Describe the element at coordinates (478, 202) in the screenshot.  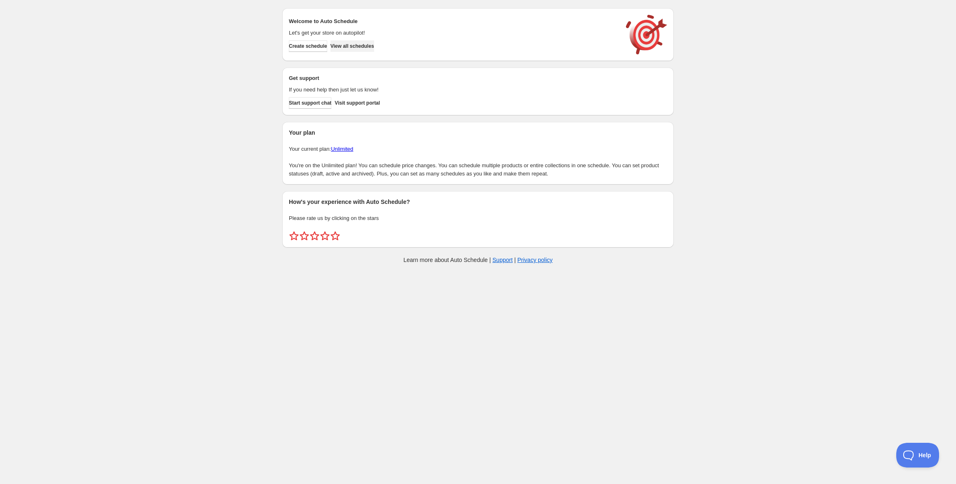
I see `h2: How's your experience with Auto Schedule?` at that location.